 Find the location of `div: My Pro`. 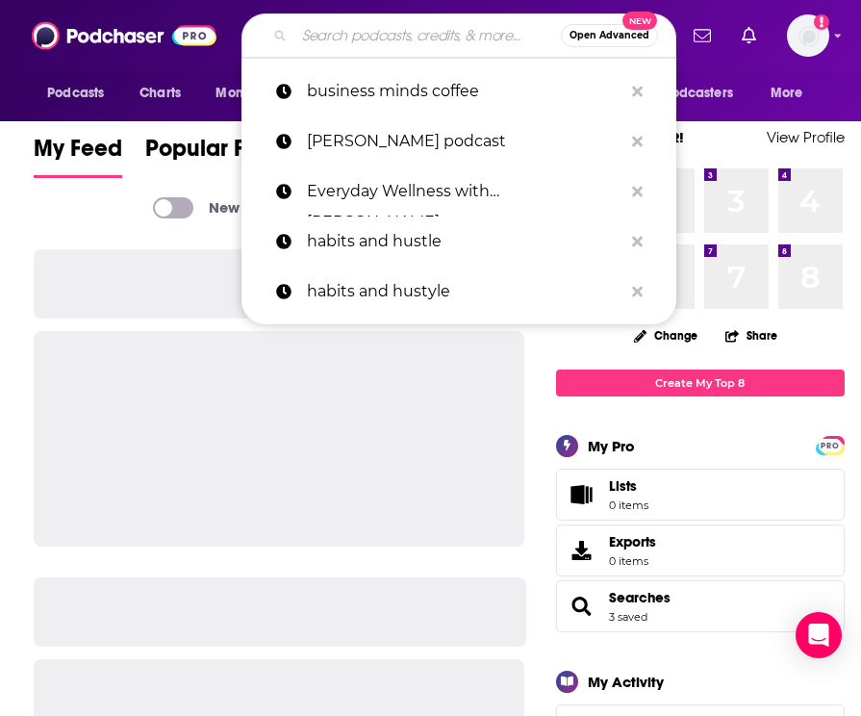

div: My Pro is located at coordinates (611, 445).